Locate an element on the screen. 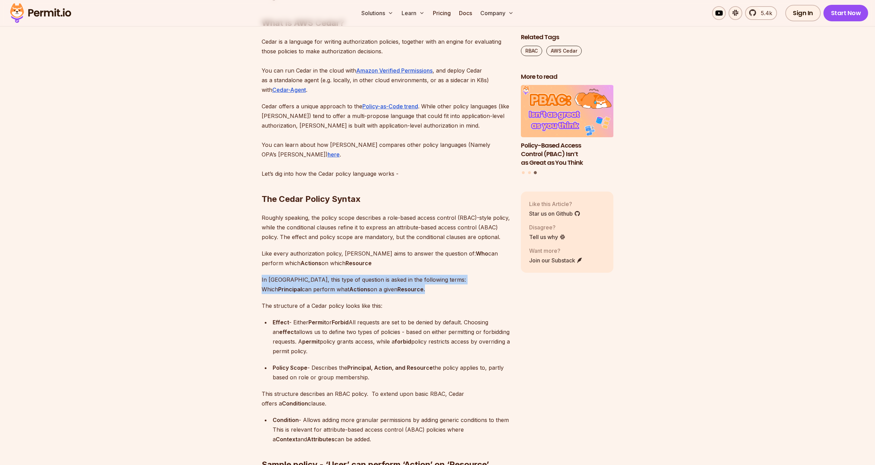  p: - Allows adding more granular permissions by adding generic conditions to them This is relevant f... is located at coordinates (391, 429).